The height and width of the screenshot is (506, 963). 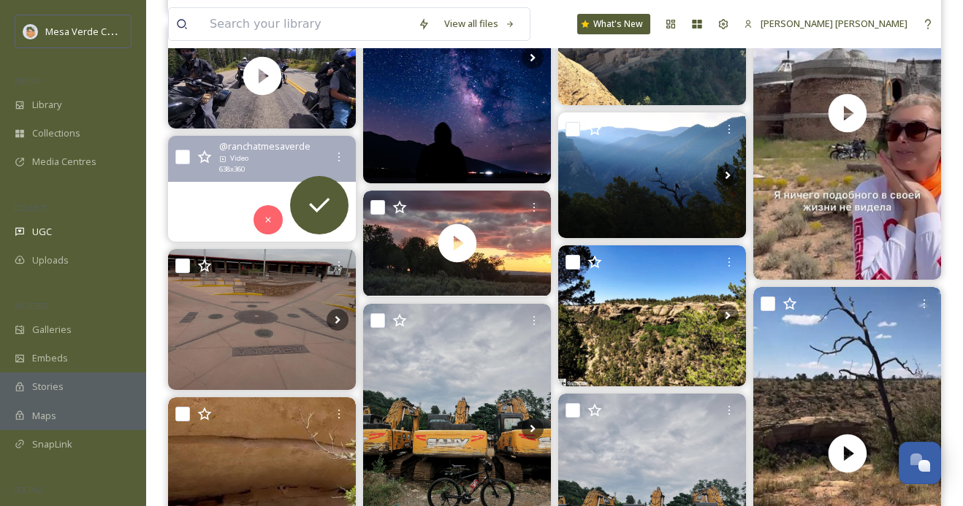 What do you see at coordinates (44, 416) in the screenshot?
I see `span: Maps` at bounding box center [44, 416].